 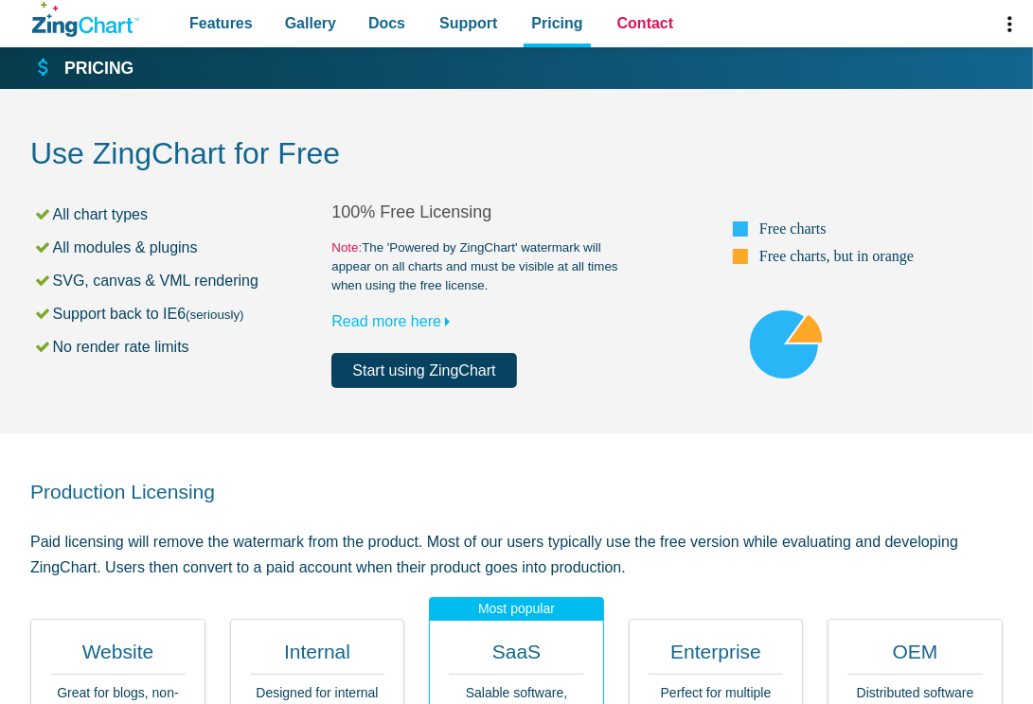 What do you see at coordinates (317, 657) in the screenshot?
I see `h2: Internal` at bounding box center [317, 657].